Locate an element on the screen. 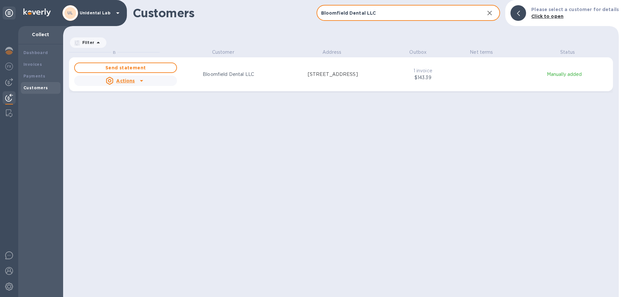 Image resolution: width=624 pixels, height=297 pixels. p: $143.39 is located at coordinates (422, 77).